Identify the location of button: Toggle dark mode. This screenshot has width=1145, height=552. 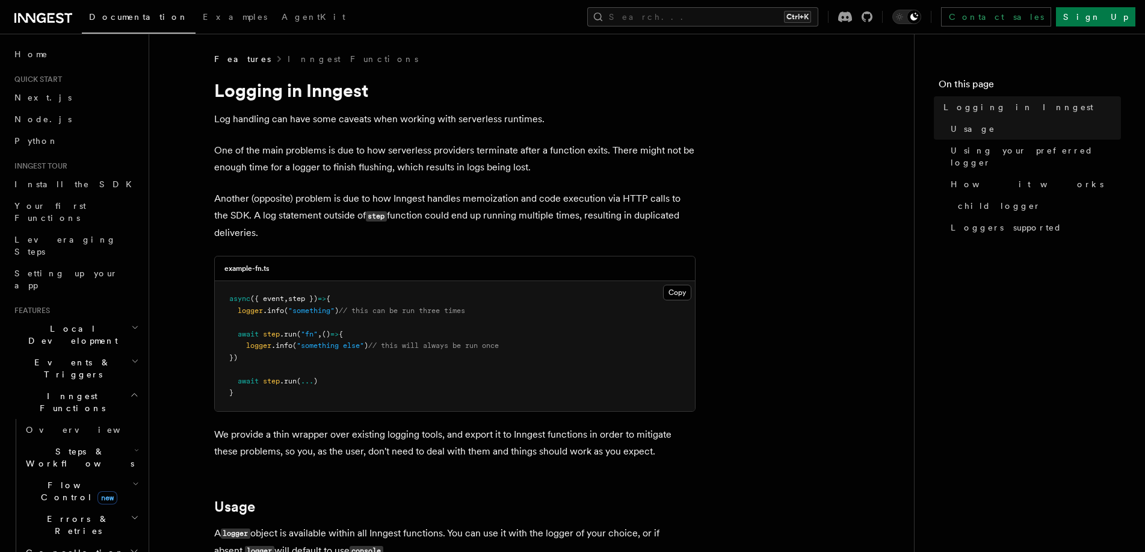
(907, 17).